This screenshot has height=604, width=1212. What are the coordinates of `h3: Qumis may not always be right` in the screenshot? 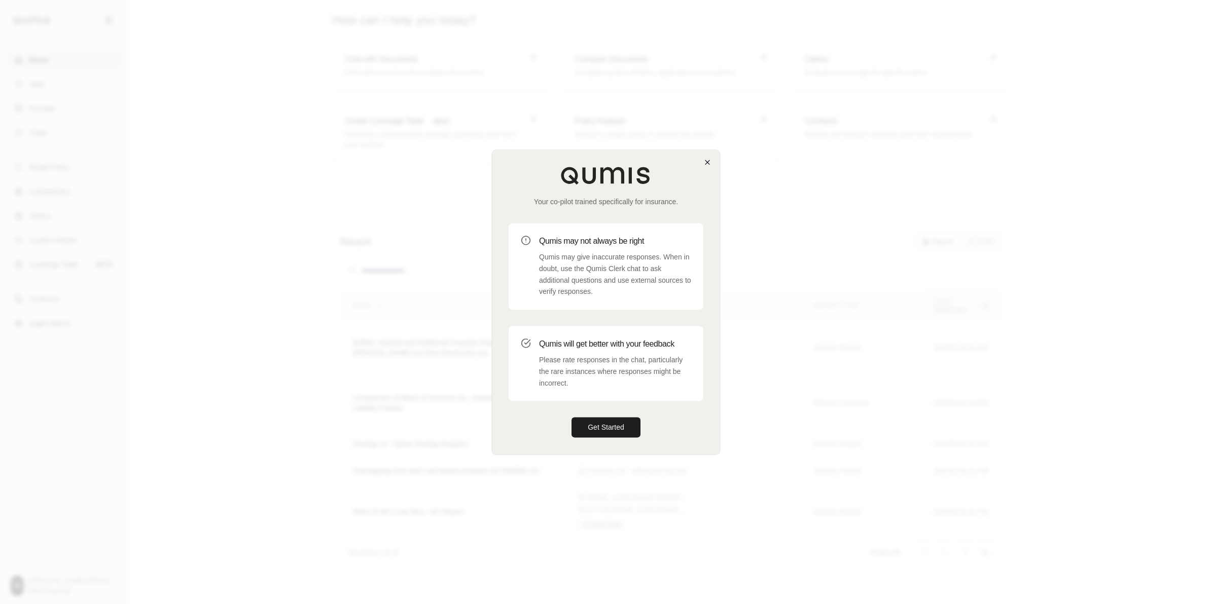 It's located at (615, 241).